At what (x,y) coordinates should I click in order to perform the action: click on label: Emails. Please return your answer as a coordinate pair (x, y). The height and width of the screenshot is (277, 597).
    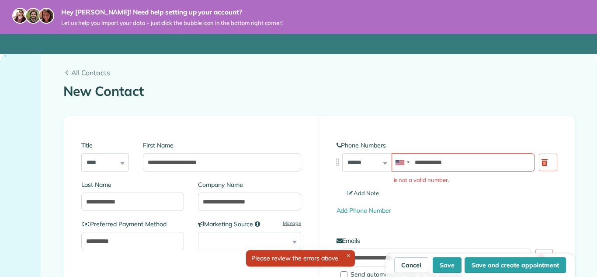
    Looking at the image, I should click on (446, 240).